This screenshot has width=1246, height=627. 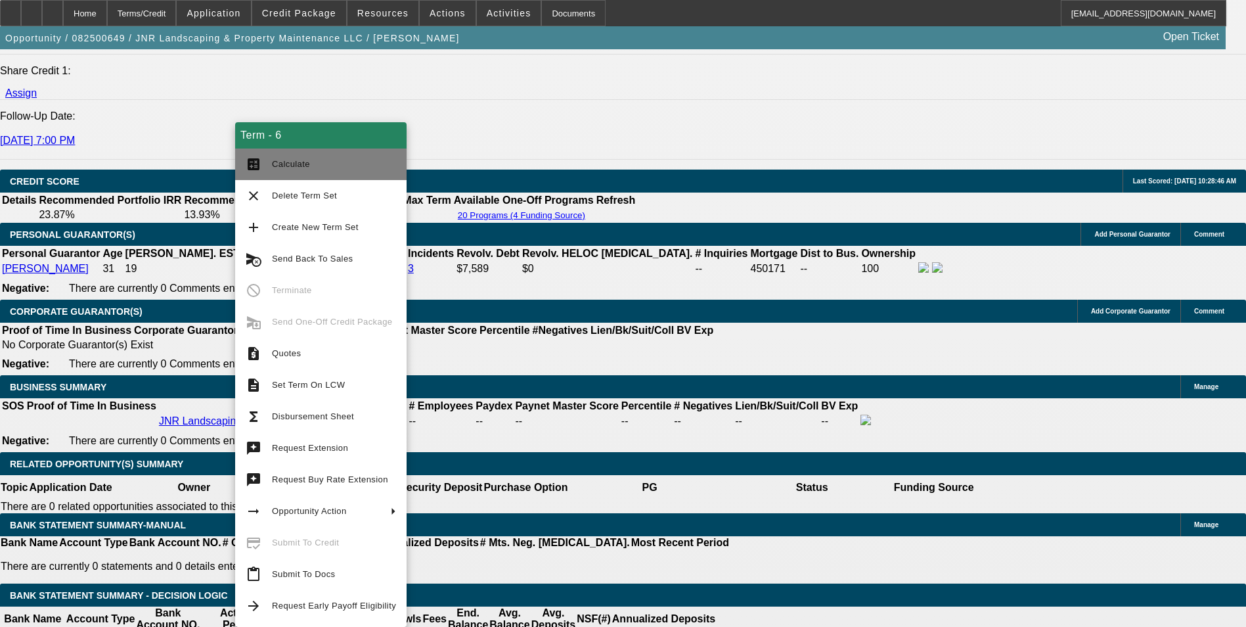 I want to click on mat-icon: content_paste, so click(x=254, y=574).